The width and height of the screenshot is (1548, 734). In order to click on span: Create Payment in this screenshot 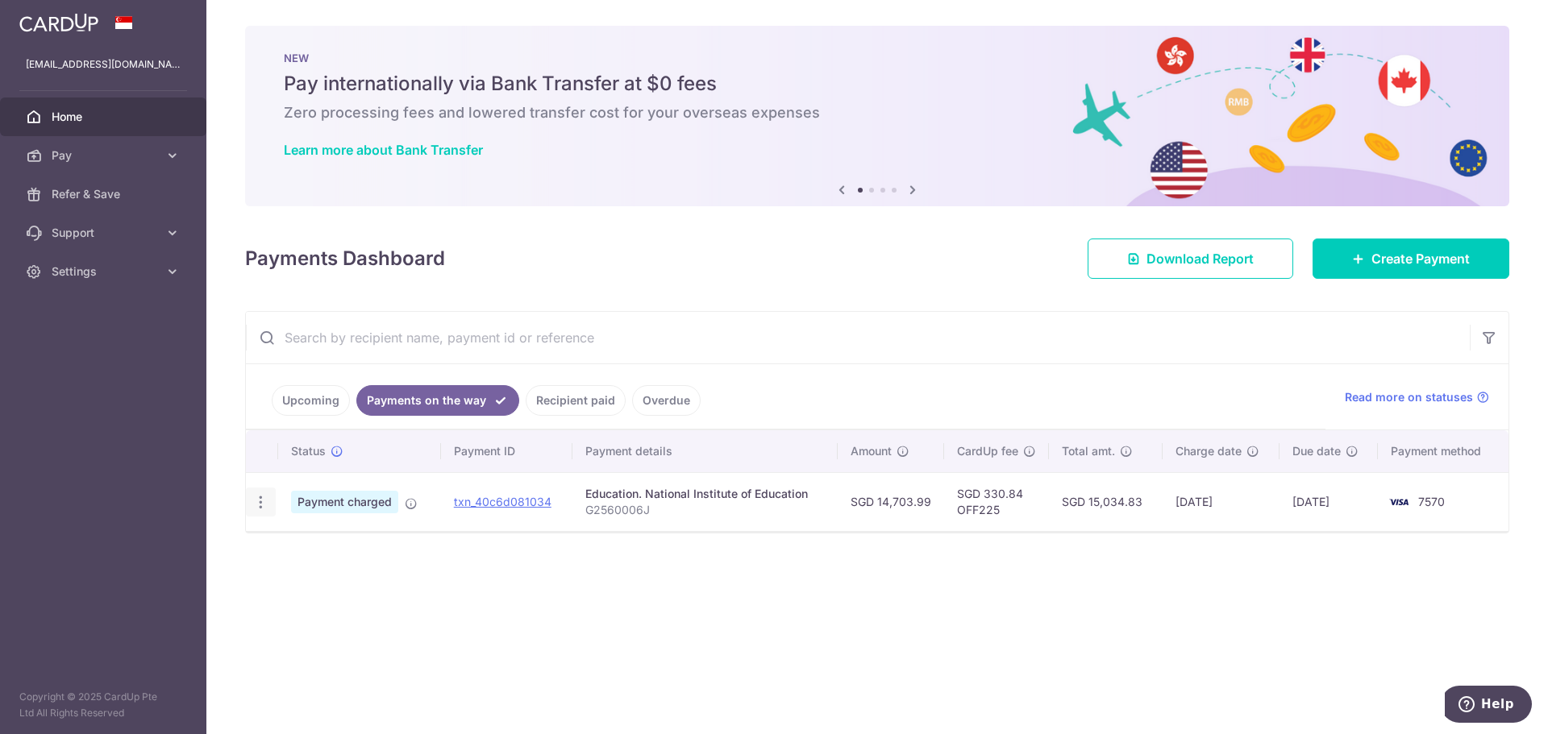, I will do `click(1420, 259)`.